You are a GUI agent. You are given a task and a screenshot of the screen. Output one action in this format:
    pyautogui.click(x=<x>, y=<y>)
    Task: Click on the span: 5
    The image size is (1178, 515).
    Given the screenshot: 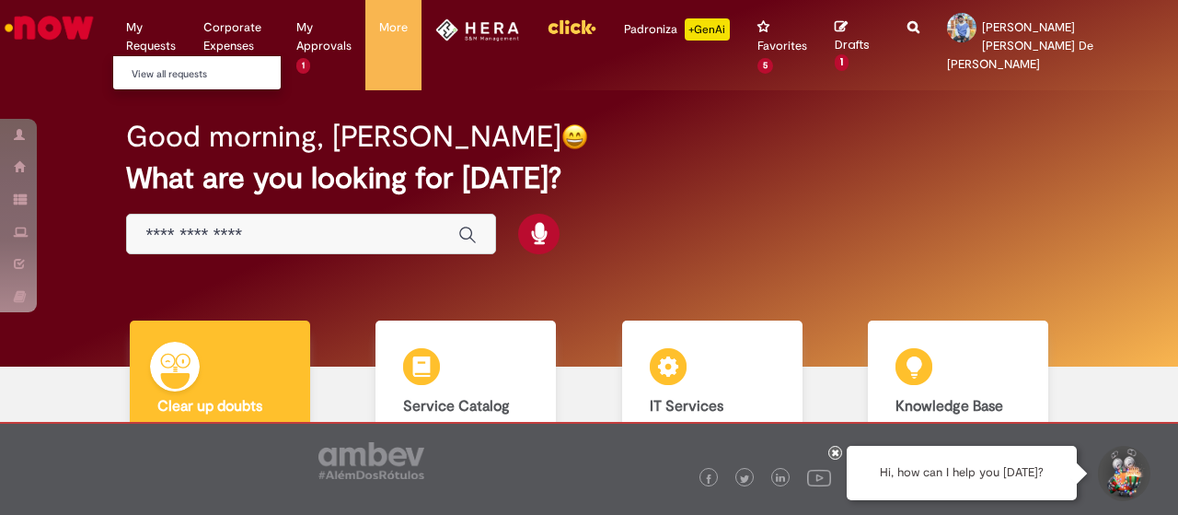 What is the action you would take?
    pyautogui.click(x=765, y=65)
    